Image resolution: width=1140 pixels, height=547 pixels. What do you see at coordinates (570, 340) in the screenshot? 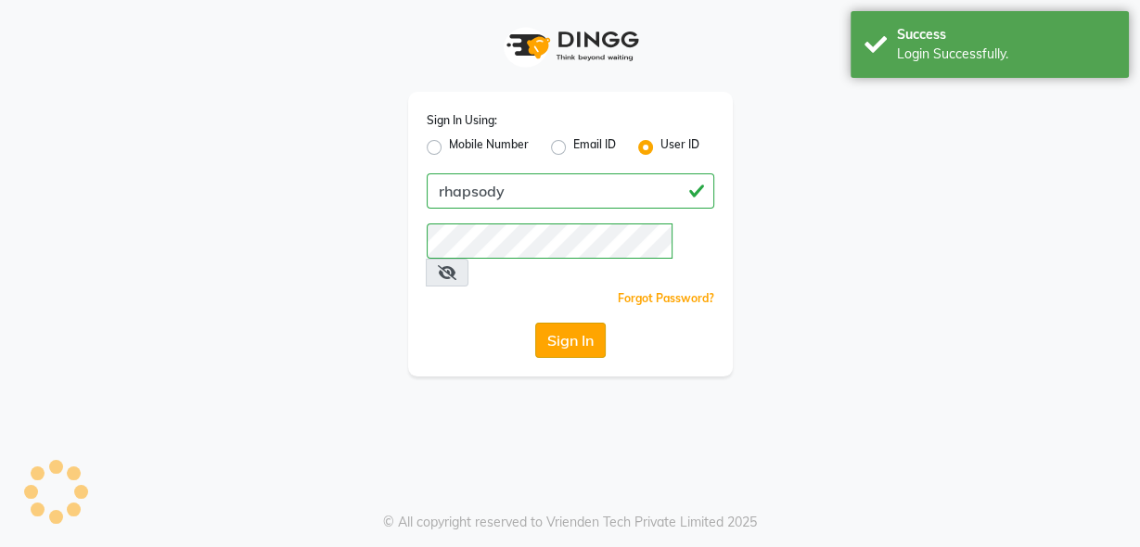
I see `button: Sign In` at bounding box center [570, 340].